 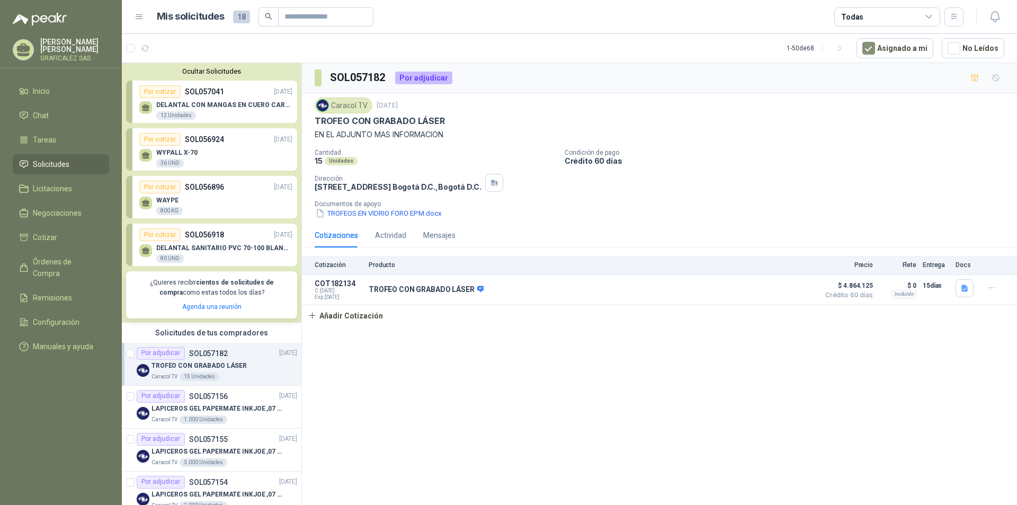 I want to click on a: Solicitudes, so click(x=61, y=164).